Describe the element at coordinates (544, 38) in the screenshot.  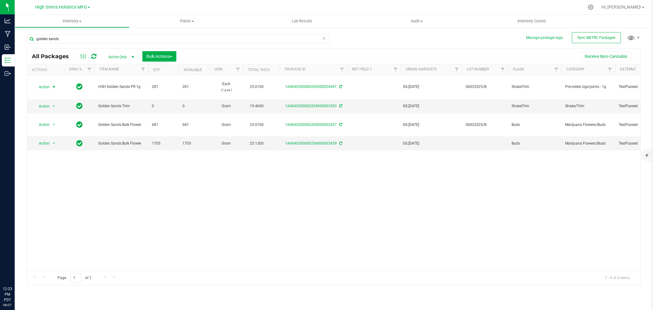
I see `button: Manage package tags` at that location.